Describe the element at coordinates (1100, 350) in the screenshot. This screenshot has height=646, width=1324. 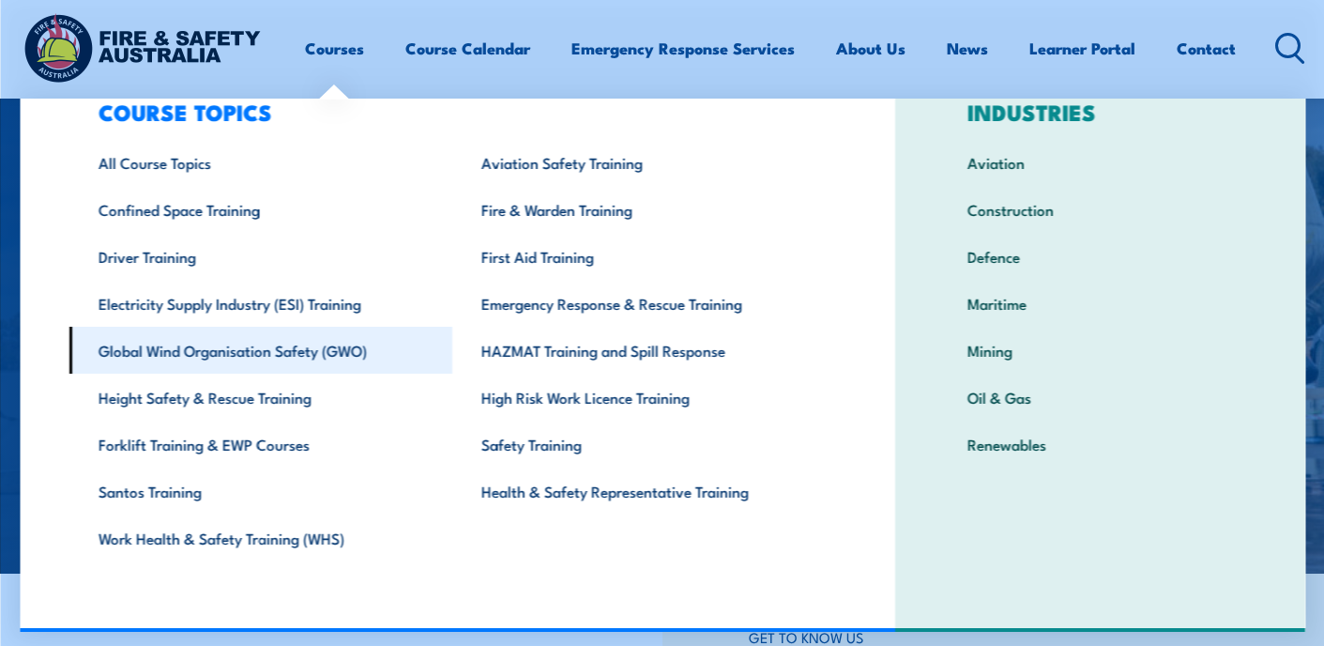
I see `a: Mining` at that location.